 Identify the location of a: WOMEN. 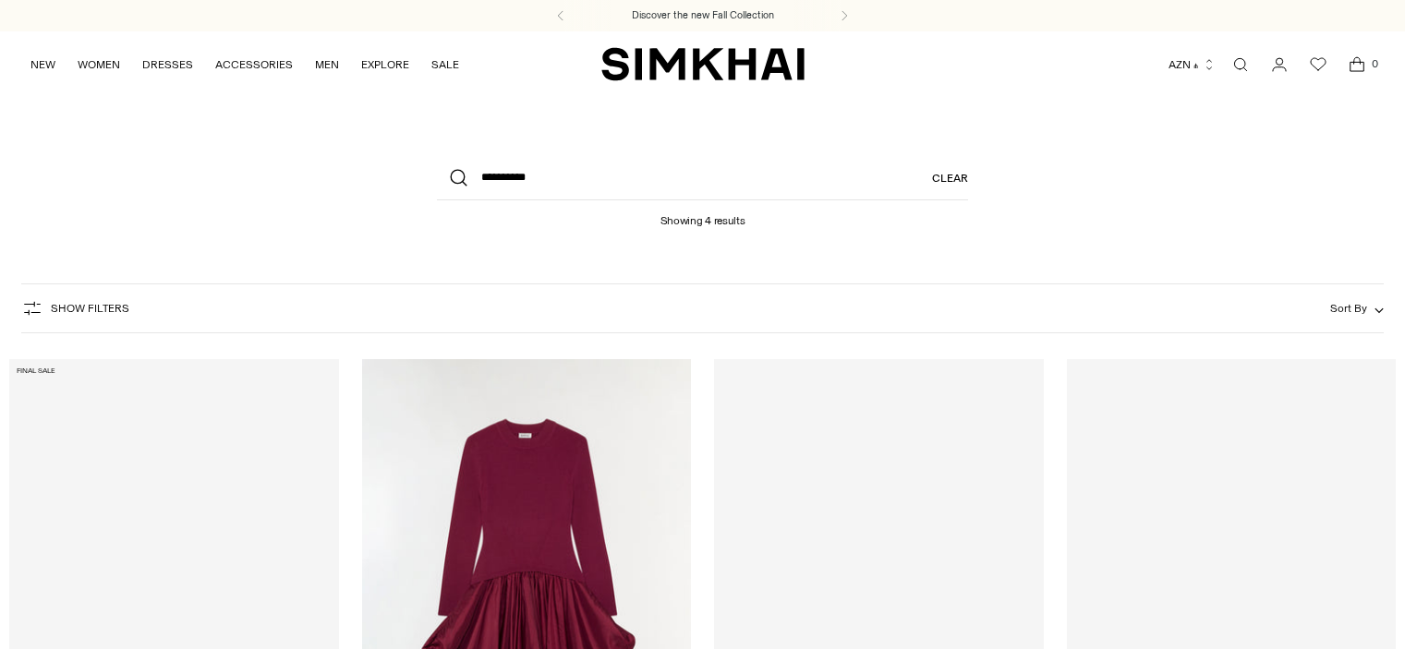
(99, 65).